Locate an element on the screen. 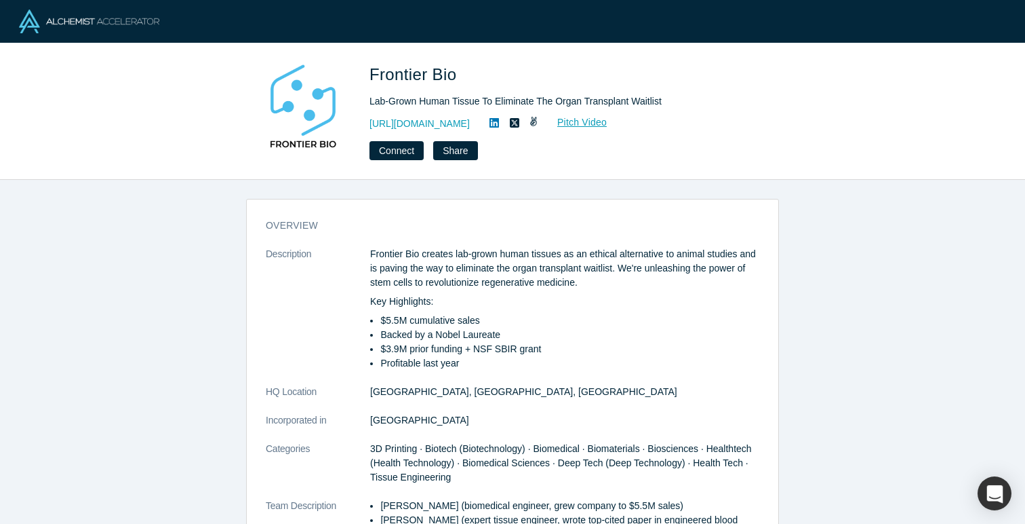 This screenshot has height=524, width=1025. div: Lab-Grown Human Tissue To Eliminate The Organ Transplant Waitlist is located at coordinates (560, 101).